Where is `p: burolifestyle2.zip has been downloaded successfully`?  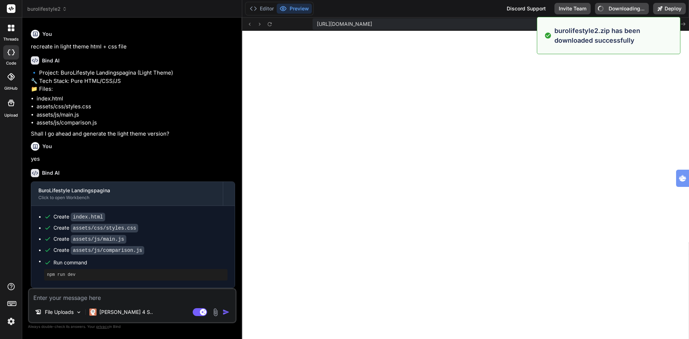
p: burolifestyle2.zip has been downloaded successfully is located at coordinates (615, 36).